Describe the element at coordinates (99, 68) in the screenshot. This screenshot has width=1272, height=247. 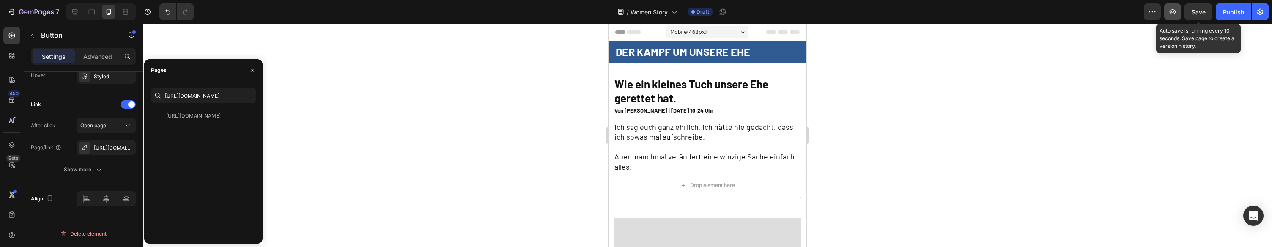
I see `h2: Wie ein kleines Tuch unsere Ehe gerettet hat.` at that location.